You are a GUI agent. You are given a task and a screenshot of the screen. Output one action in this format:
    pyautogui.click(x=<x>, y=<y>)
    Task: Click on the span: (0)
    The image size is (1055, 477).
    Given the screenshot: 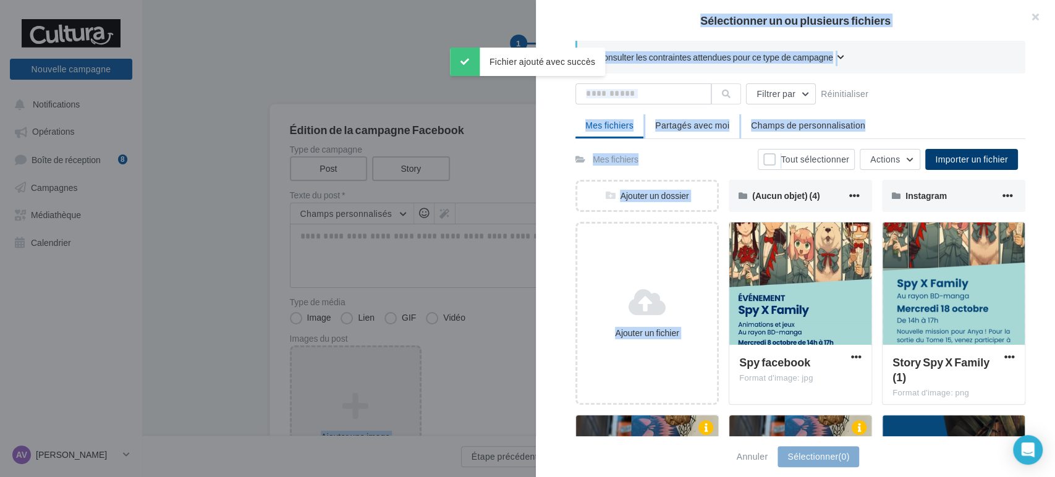 What is the action you would take?
    pyautogui.click(x=844, y=456)
    